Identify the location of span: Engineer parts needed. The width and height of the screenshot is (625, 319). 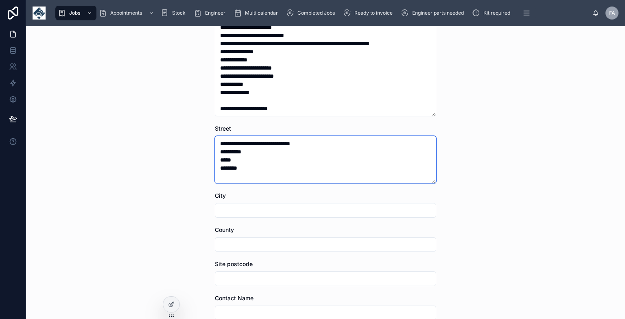
(438, 13).